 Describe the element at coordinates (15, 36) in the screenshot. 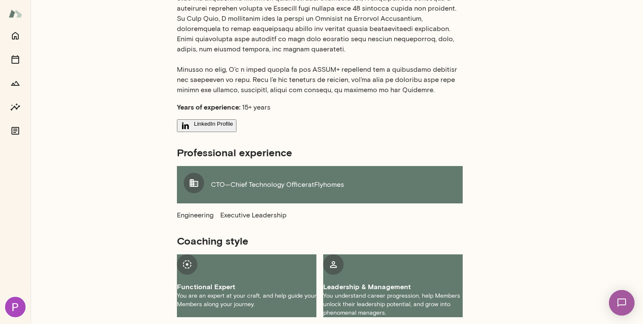

I see `button: Home` at that location.